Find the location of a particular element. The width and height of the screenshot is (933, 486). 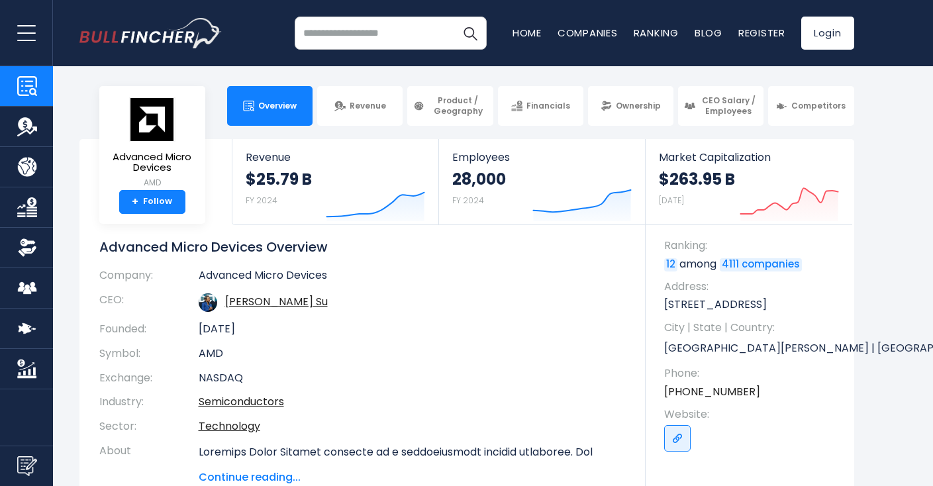

span: Website: is located at coordinates (752, 414).